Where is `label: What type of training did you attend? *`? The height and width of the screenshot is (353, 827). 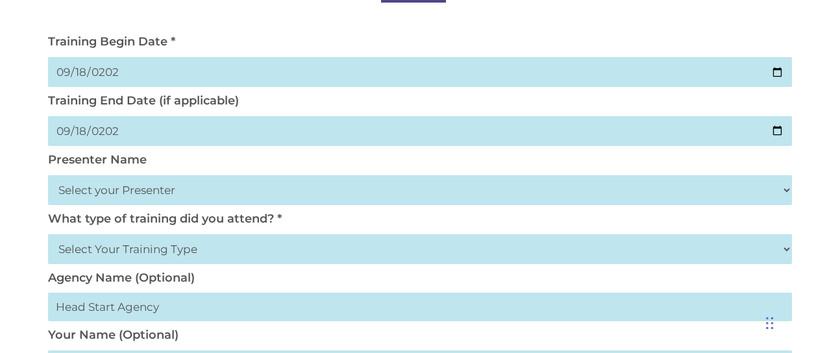 label: What type of training did you attend? * is located at coordinates (165, 219).